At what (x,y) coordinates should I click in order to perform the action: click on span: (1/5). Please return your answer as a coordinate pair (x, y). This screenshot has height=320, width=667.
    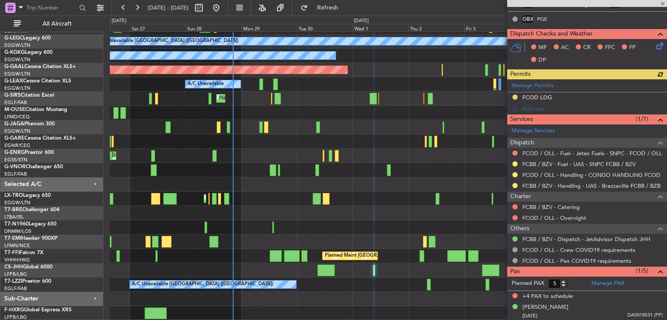
    Looking at the image, I should click on (642, 271).